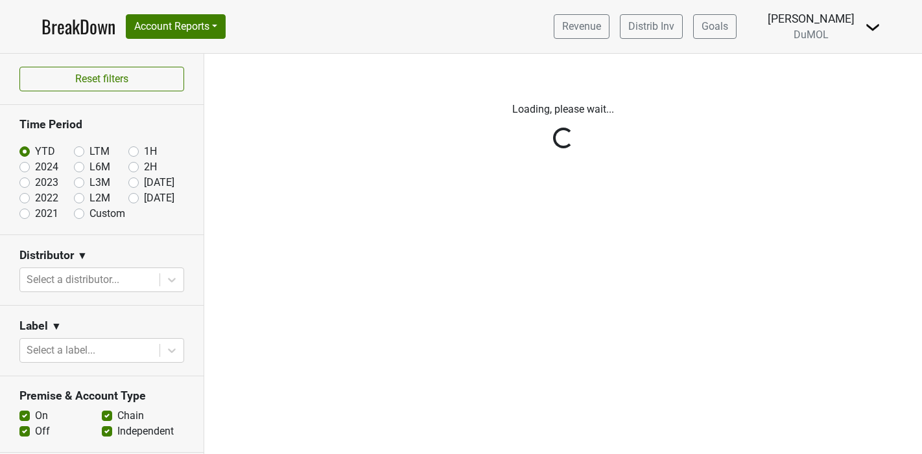 The width and height of the screenshot is (922, 454). I want to click on span: DuMOL, so click(811, 34).